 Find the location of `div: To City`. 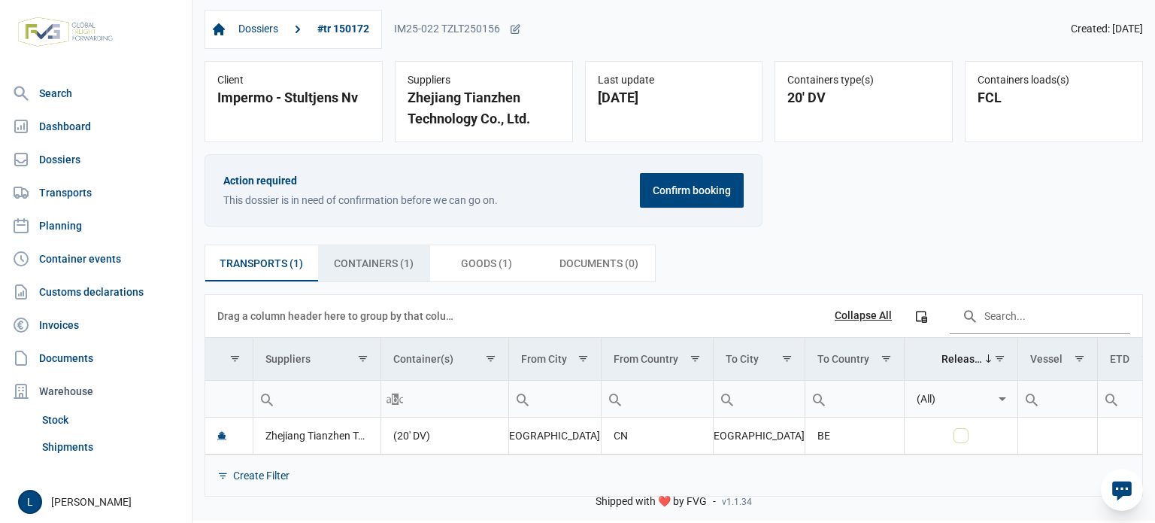

div: To City is located at coordinates (742, 359).